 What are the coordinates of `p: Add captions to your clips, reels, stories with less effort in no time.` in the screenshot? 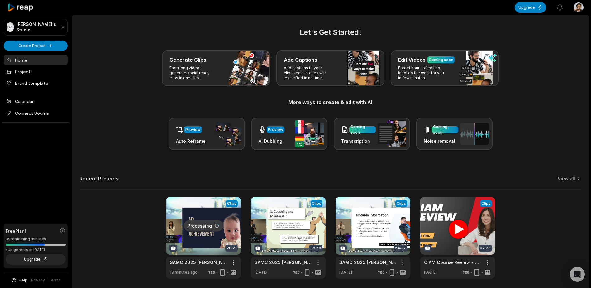 It's located at (308, 73).